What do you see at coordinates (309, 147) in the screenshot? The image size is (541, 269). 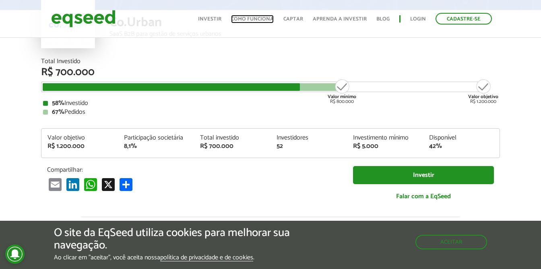 I see `div: 52` at bounding box center [309, 147].